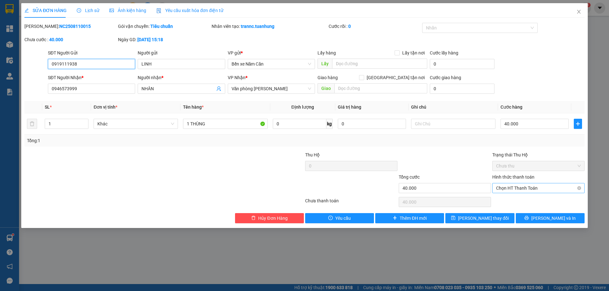  I want to click on div: VP gửi, so click(271, 53).